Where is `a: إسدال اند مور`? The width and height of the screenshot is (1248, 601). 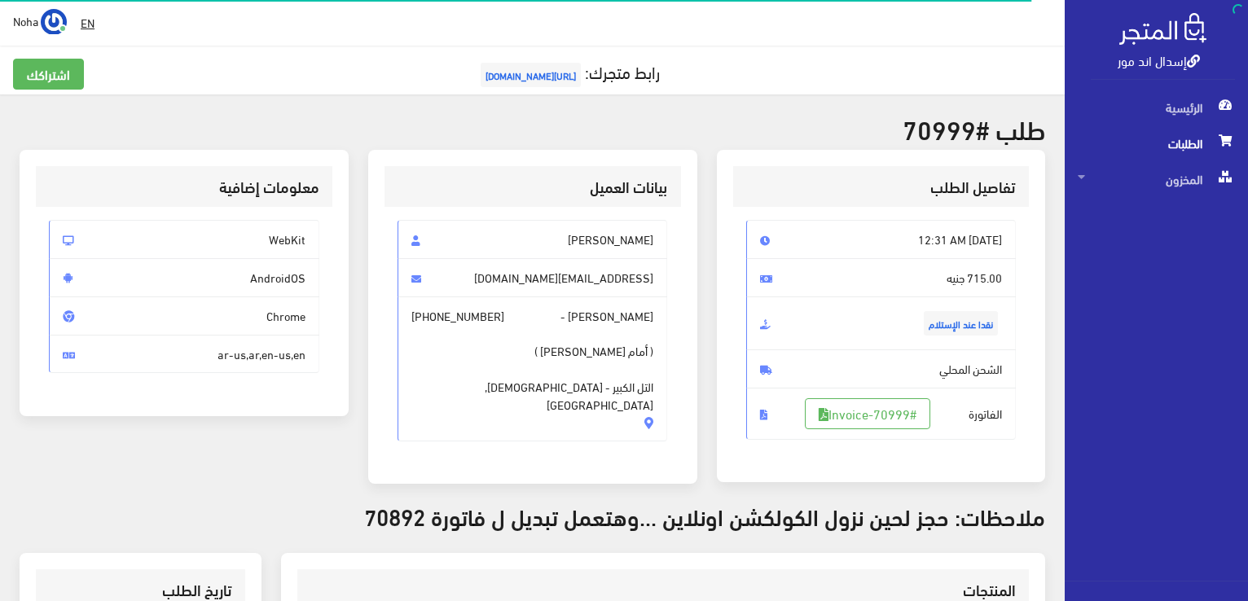
a: إسدال اند مور is located at coordinates (1158, 59).